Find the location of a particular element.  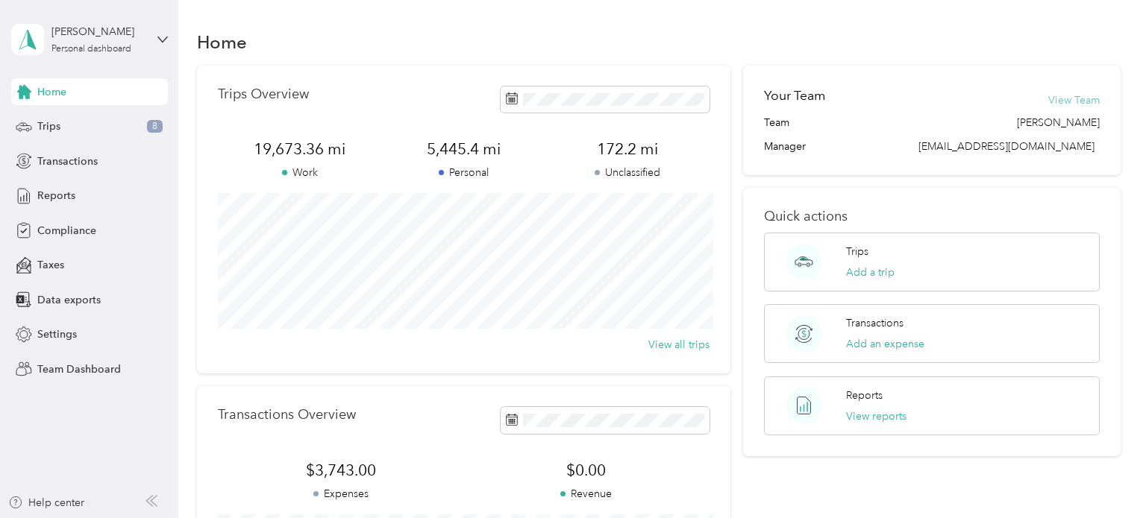

span: Home is located at coordinates (51, 92).